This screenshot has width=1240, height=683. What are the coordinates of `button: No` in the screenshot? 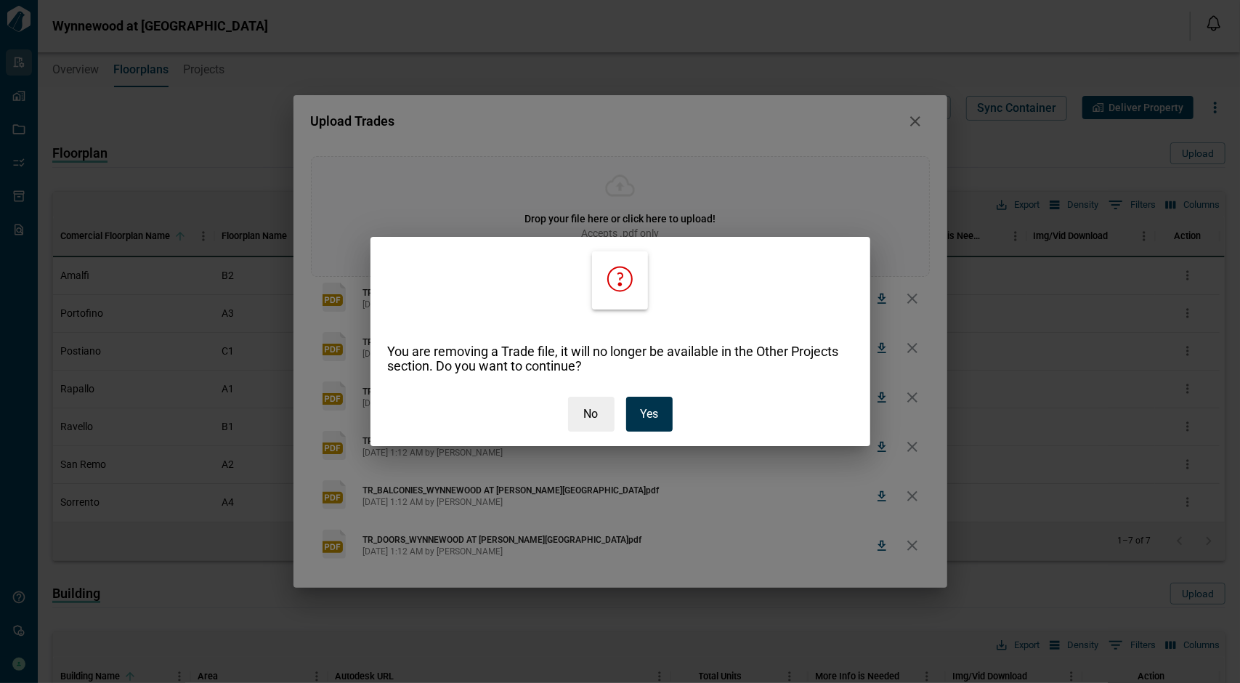 It's located at (591, 414).